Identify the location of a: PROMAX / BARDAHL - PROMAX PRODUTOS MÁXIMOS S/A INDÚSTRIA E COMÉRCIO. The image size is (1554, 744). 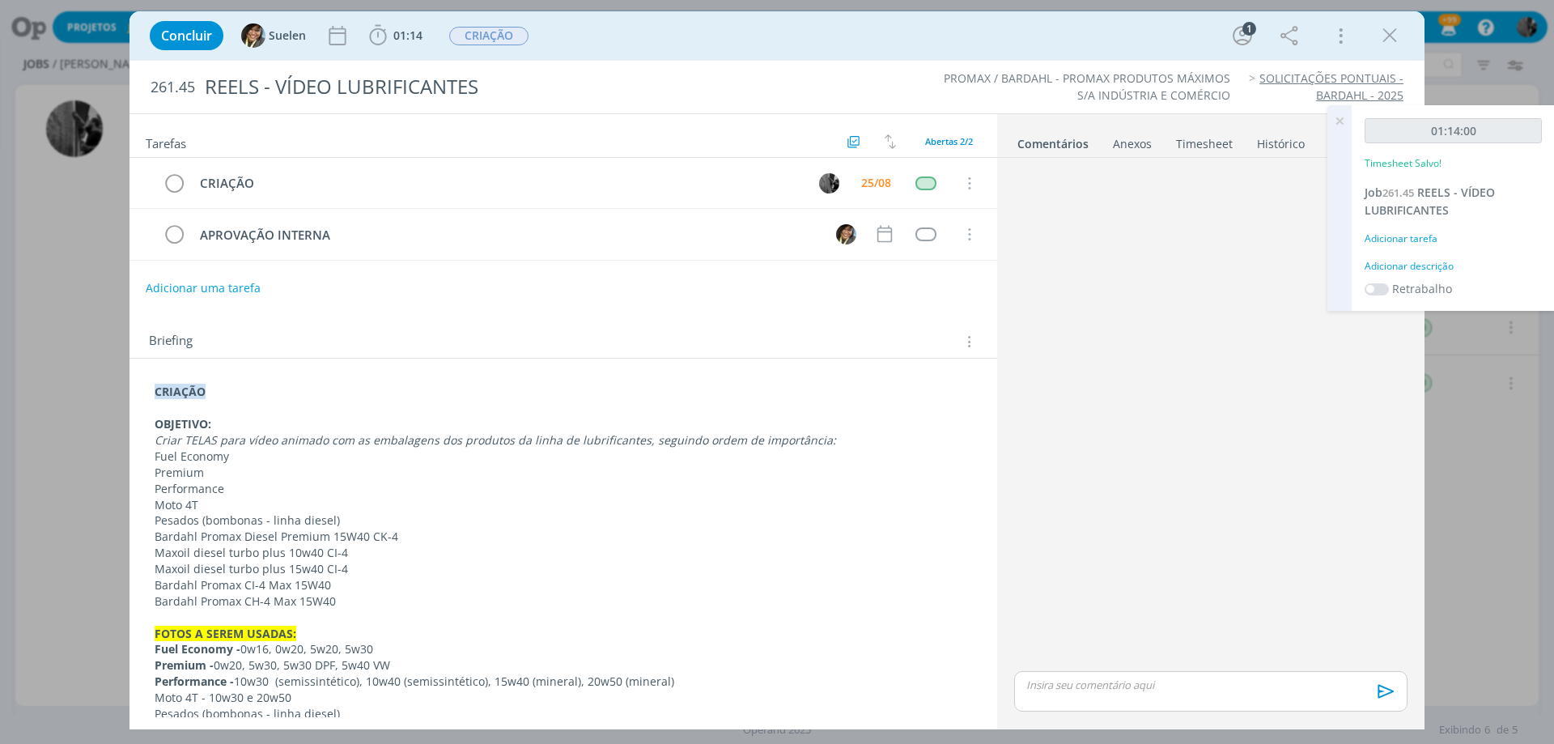
(1087, 86).